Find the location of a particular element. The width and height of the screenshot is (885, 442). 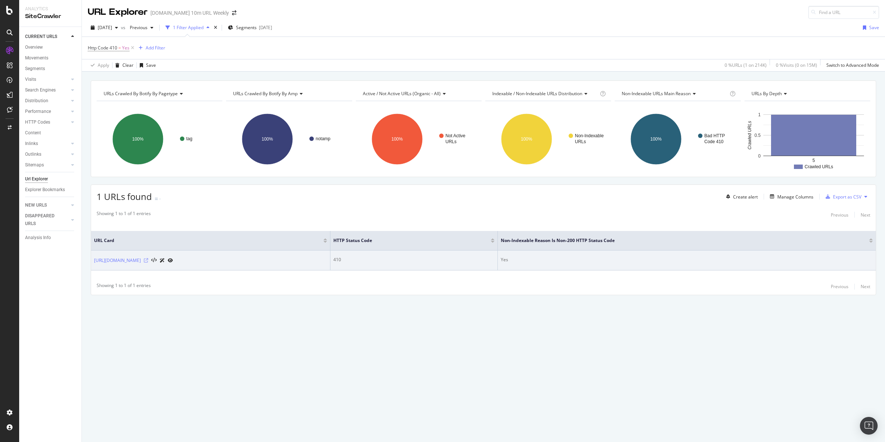

span: vs is located at coordinates (124, 27).